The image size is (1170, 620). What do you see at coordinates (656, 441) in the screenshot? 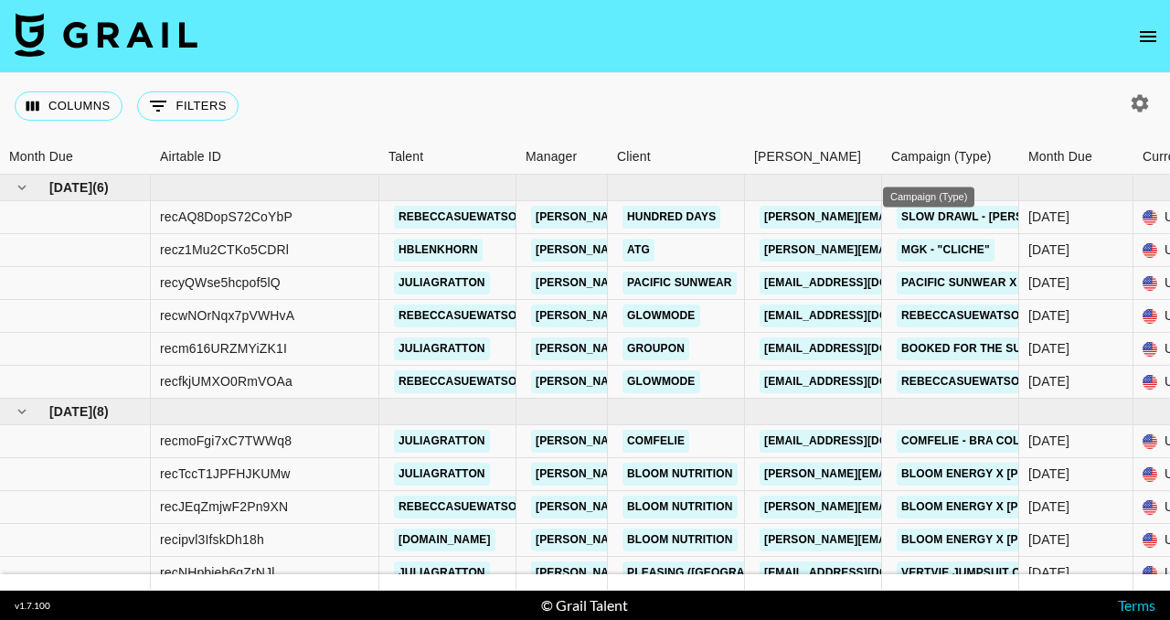
I see `a: Comfelie` at bounding box center [656, 441].